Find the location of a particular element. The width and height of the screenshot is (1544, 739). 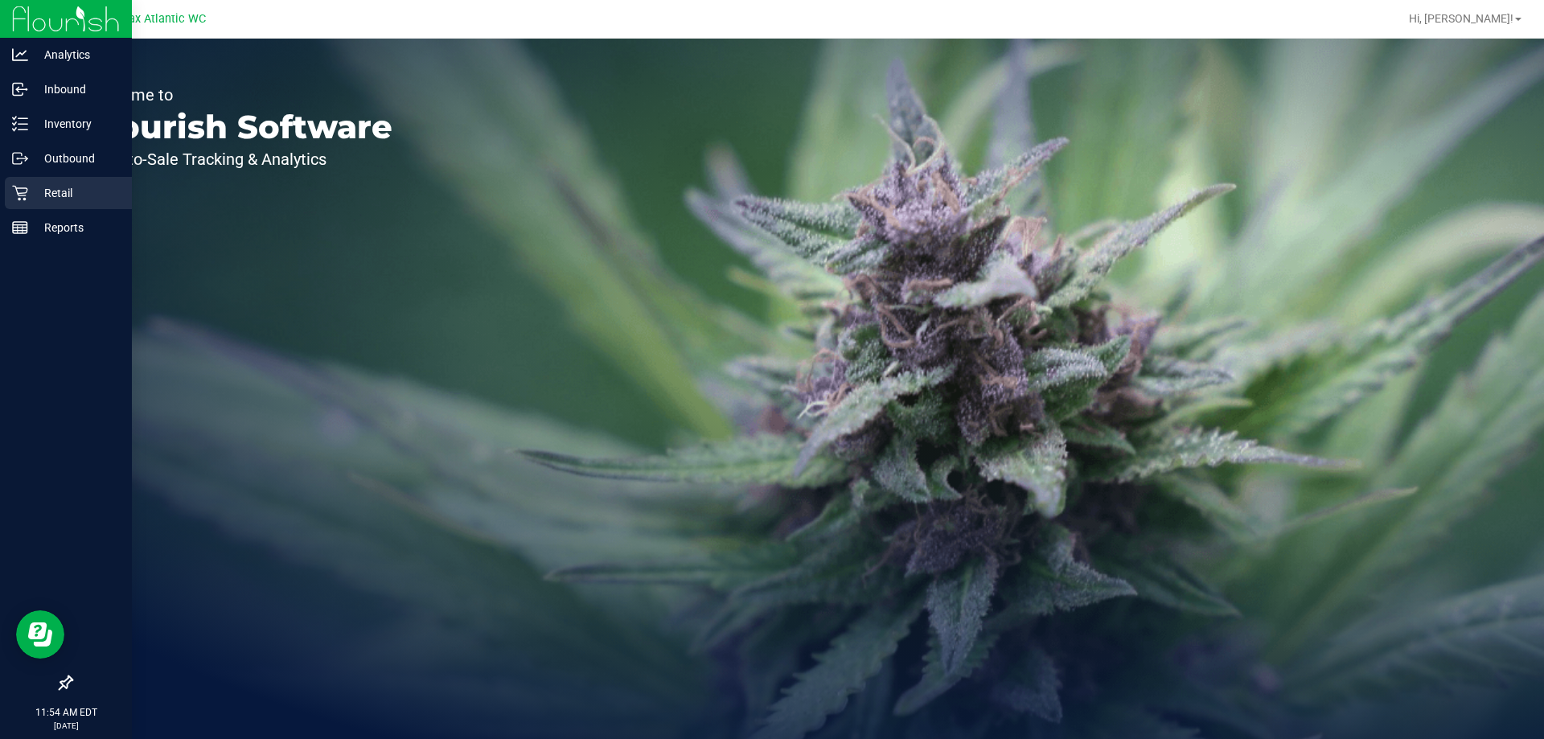

p: Inventory is located at coordinates (76, 124).